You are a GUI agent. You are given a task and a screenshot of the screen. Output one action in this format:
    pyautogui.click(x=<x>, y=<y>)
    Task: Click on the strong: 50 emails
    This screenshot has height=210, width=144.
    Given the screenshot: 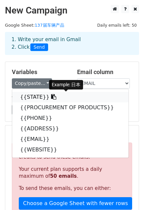 What is the action you would take?
    pyautogui.click(x=63, y=176)
    